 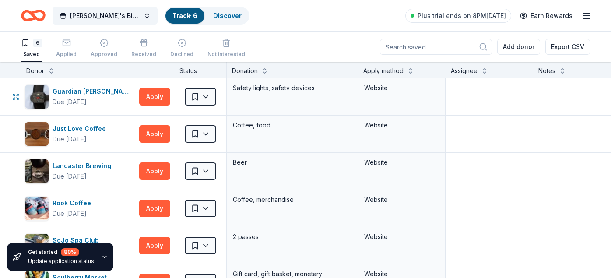 What do you see at coordinates (37, 97) in the screenshot?
I see `img: Image for Guardian Angel Device` at bounding box center [37, 97].